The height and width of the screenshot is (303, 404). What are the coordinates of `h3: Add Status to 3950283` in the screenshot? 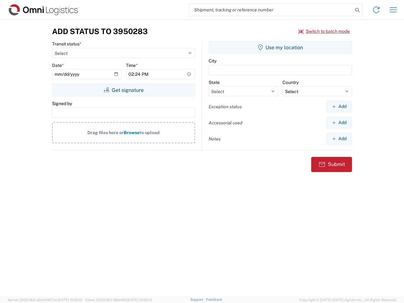 It's located at (100, 31).